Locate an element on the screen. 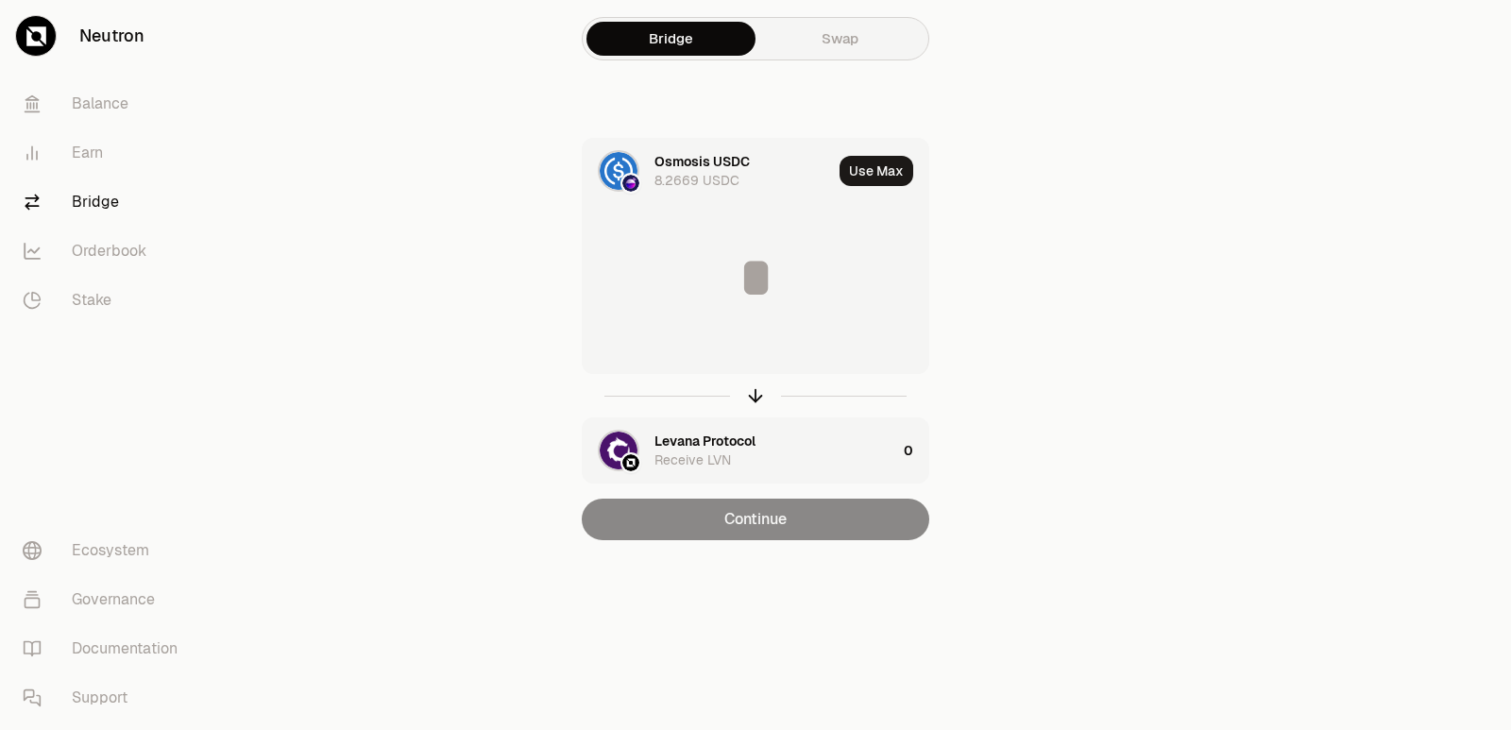 The height and width of the screenshot is (730, 1511). button: LVN LogoNeutron LogoLevana ProtocolReceive LVN0 is located at coordinates (756, 451).